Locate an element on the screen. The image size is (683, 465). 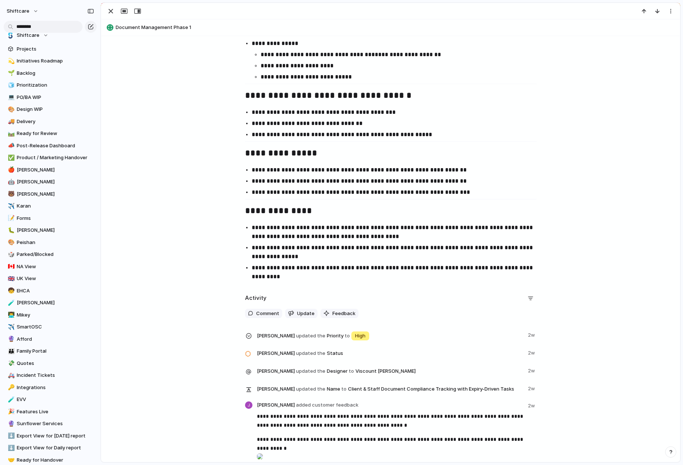
span: Sunflower Services is located at coordinates (55, 423).